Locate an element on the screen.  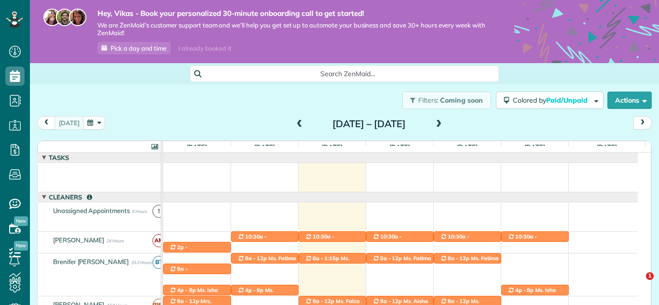
span: AM is located at coordinates (159, 241).